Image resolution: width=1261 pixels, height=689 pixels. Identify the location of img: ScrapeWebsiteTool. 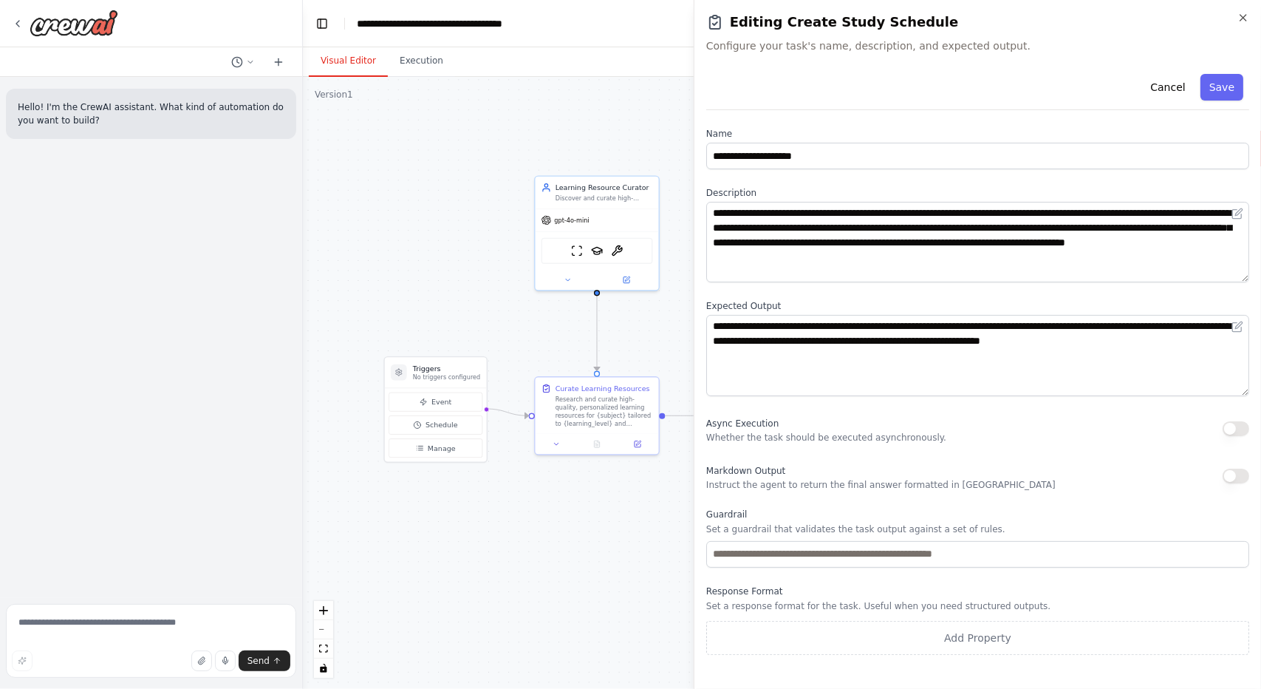
(577, 250).